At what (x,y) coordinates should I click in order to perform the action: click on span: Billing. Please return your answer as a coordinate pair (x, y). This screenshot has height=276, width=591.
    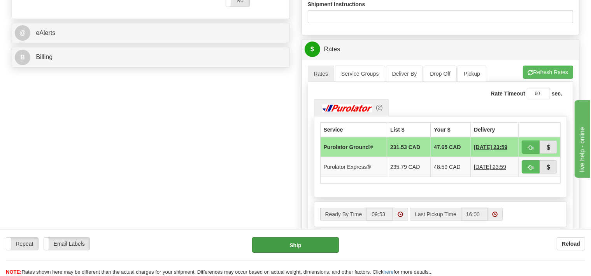
    Looking at the image, I should click on (44, 57).